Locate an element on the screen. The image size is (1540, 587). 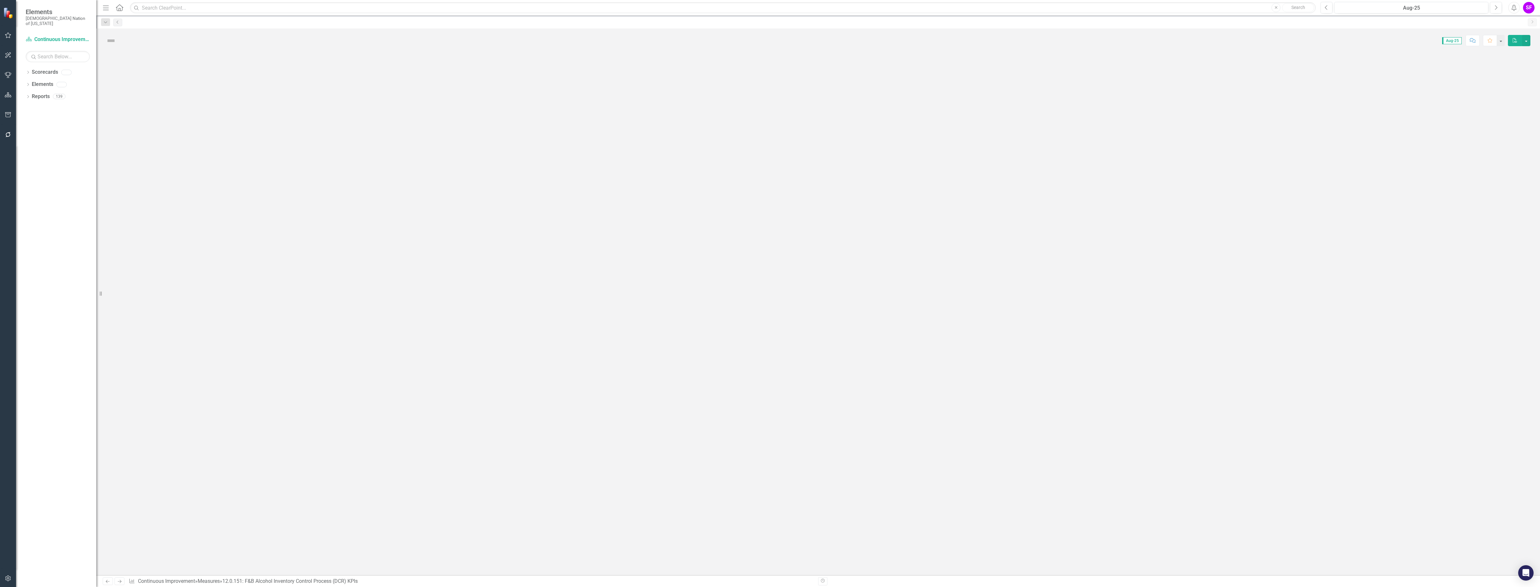
img: ClearPoint Strategy is located at coordinates (9, 13).